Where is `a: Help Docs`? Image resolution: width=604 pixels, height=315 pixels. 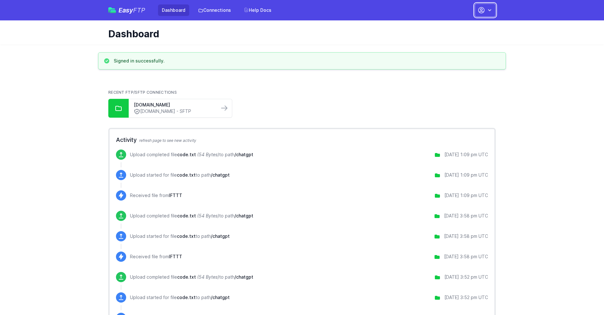
a: Help Docs is located at coordinates (257, 10).